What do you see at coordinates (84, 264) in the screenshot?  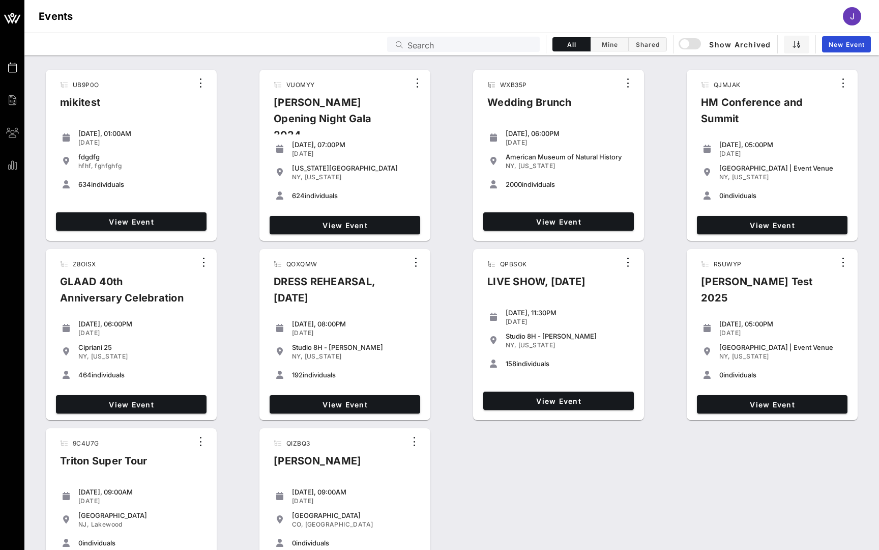 I see `span: Z8OISX` at bounding box center [84, 264].